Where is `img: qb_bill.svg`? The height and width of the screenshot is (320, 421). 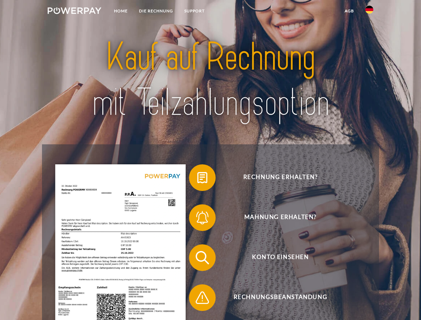
img: qb_bill.svg is located at coordinates (202, 178).